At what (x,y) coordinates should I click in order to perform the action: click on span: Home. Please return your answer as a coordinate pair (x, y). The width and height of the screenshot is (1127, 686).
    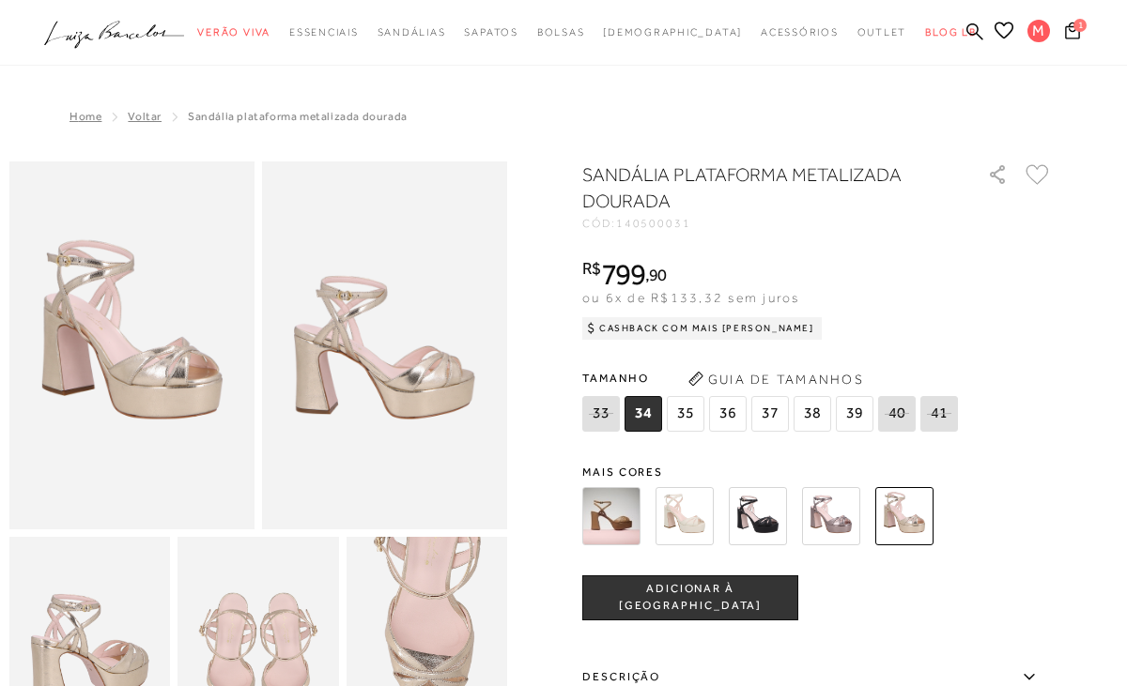
    Looking at the image, I should click on (85, 116).